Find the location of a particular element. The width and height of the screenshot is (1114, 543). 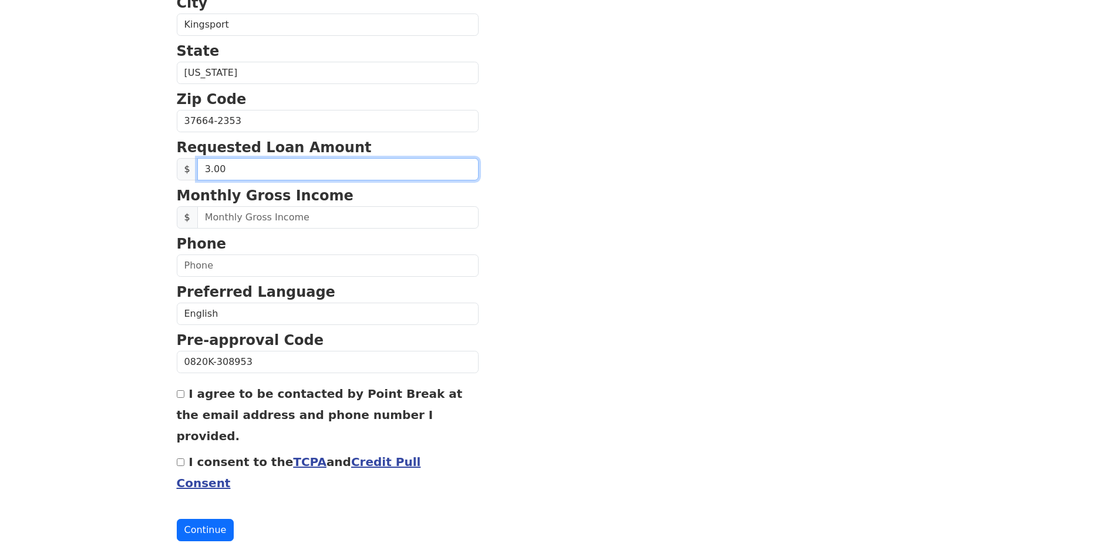

p: Monthly Gross Income is located at coordinates (328, 196).